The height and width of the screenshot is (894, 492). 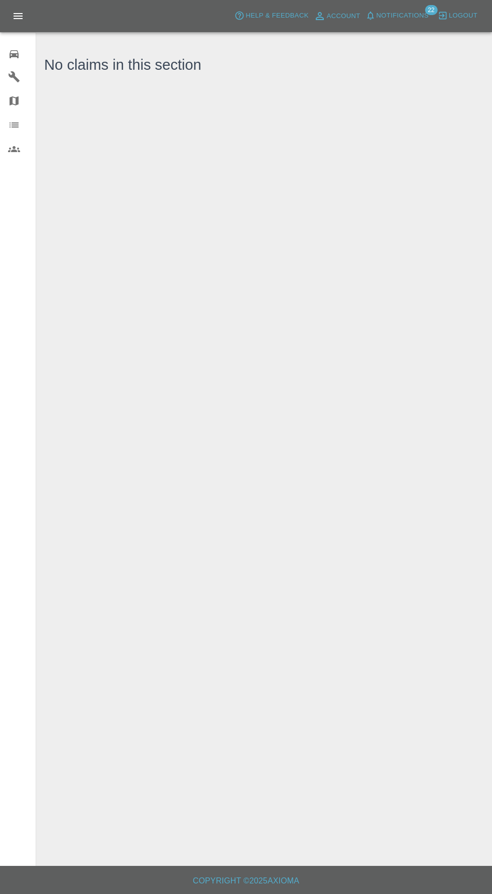 I want to click on h6: Copyright © 2025 Axioma, so click(x=246, y=881).